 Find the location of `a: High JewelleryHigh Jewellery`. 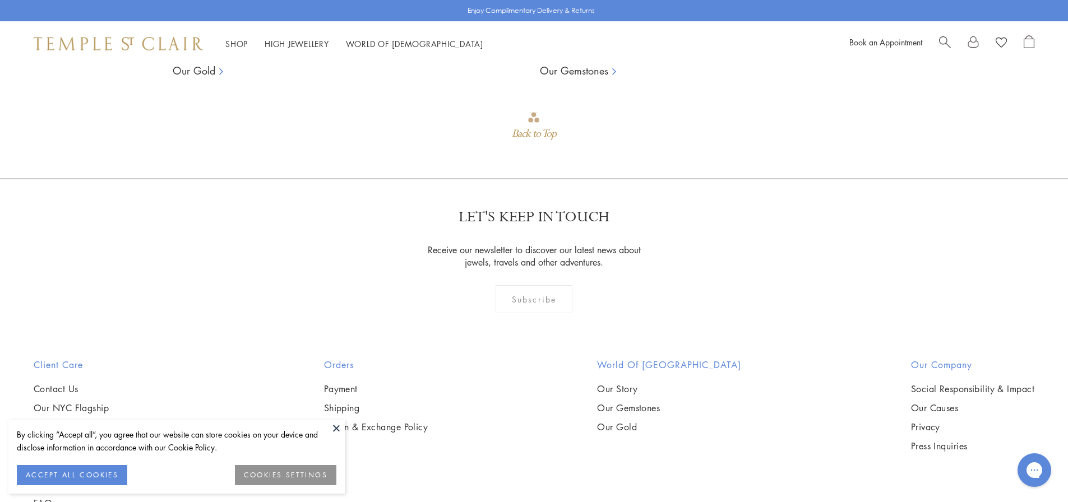

a: High JewelleryHigh Jewellery is located at coordinates (296, 44).